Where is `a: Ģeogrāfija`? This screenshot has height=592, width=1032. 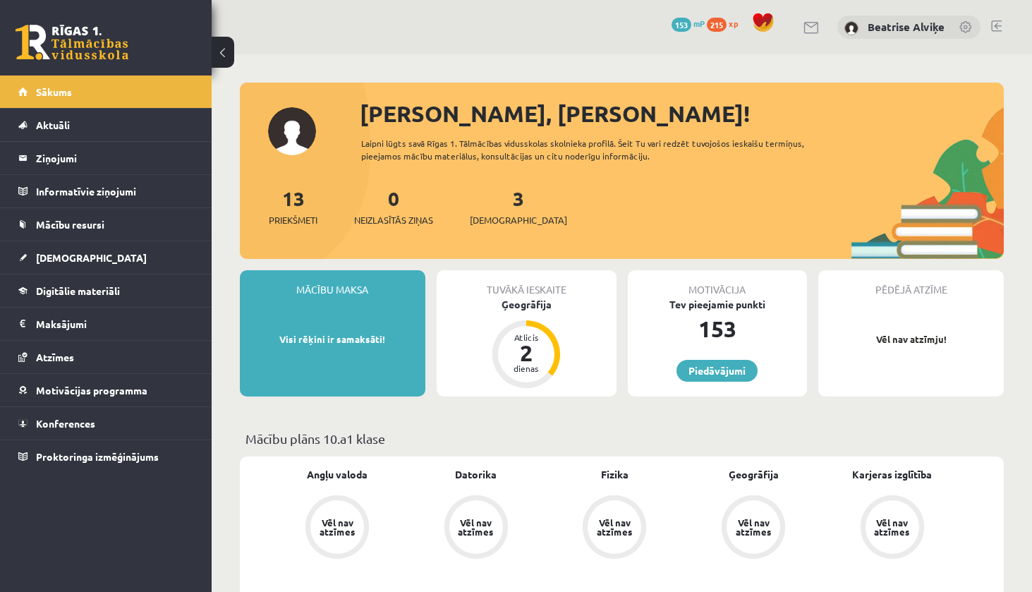
a: Ģeogrāfija is located at coordinates (753, 474).